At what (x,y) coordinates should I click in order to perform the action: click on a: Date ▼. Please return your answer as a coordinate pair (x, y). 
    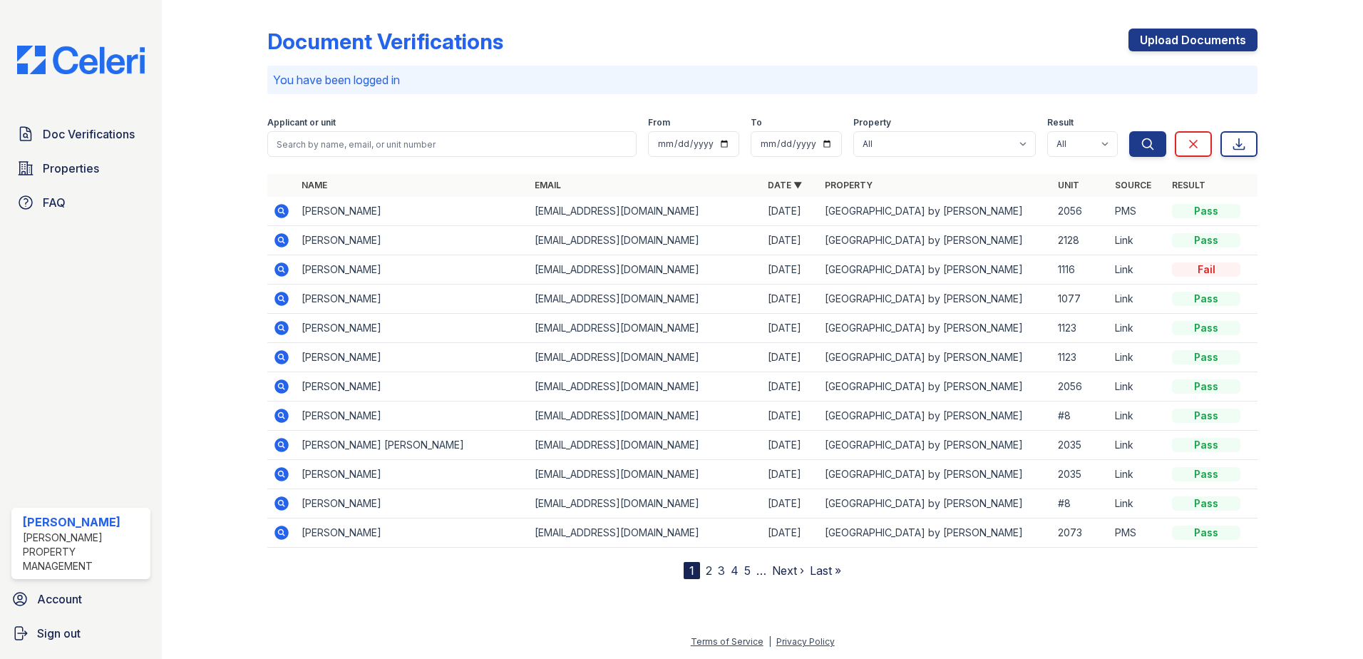
    Looking at the image, I should click on (785, 185).